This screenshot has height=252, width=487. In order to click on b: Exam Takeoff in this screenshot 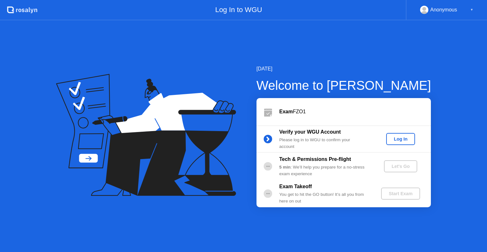, I will do `click(296, 186)`.